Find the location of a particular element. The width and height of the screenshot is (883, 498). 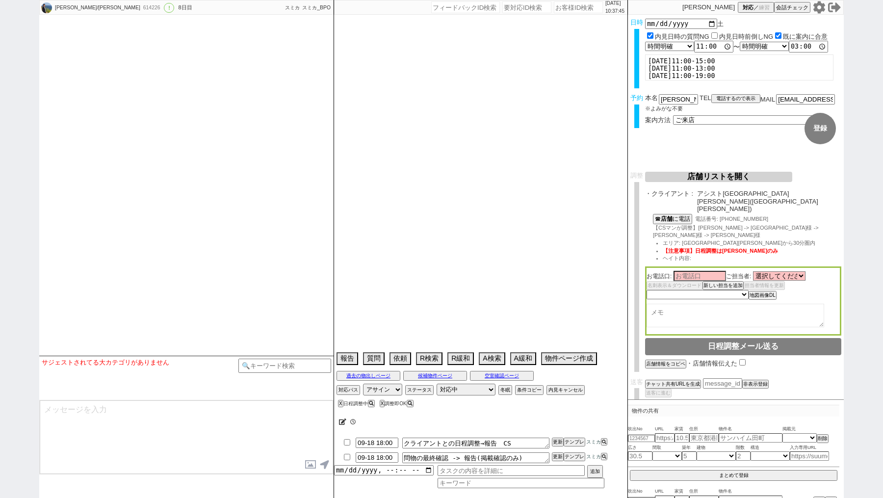

span: 対応 is located at coordinates (748, 7).